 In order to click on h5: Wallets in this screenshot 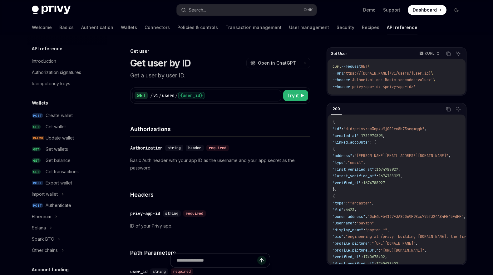, I will do `click(40, 103)`.